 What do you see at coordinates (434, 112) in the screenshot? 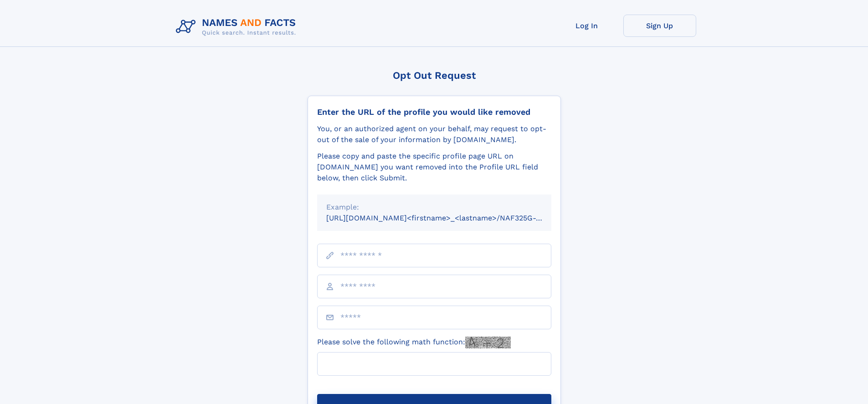
I see `div: Enter the URL of the profile you would like removed` at bounding box center [434, 112].